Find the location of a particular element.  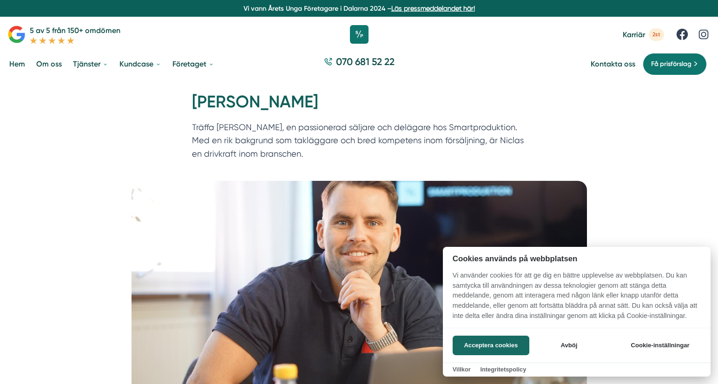

button: Avböj is located at coordinates (569, 345).